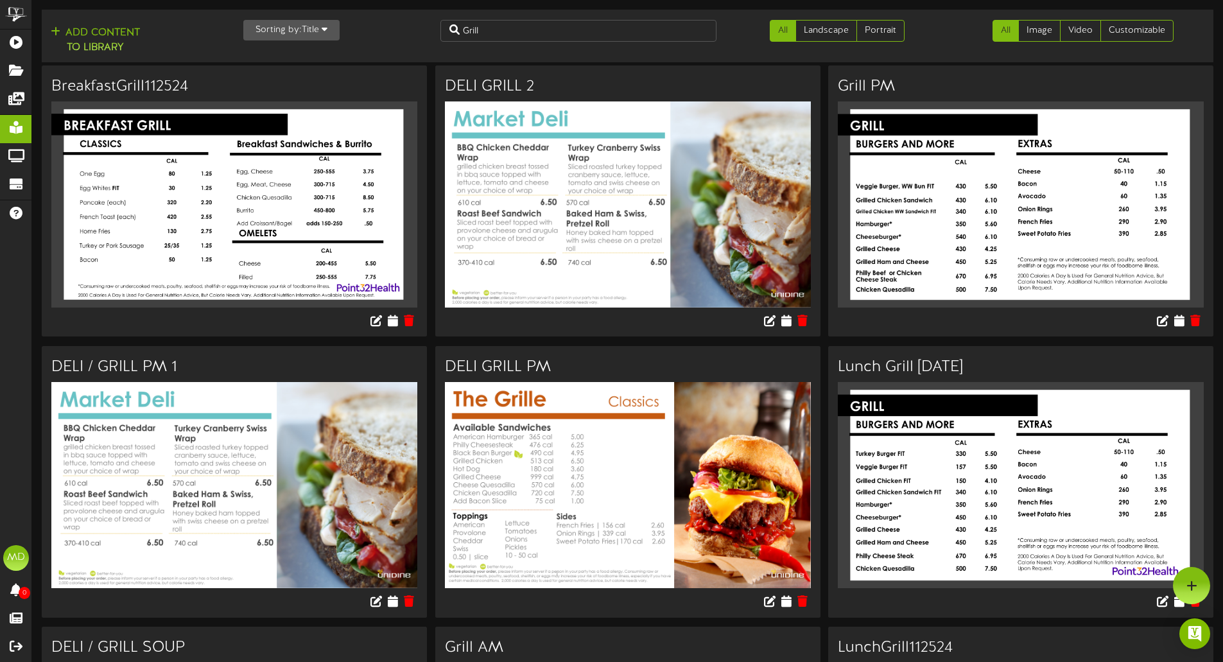 This screenshot has width=1223, height=662. I want to click on a: Portrait, so click(880, 31).